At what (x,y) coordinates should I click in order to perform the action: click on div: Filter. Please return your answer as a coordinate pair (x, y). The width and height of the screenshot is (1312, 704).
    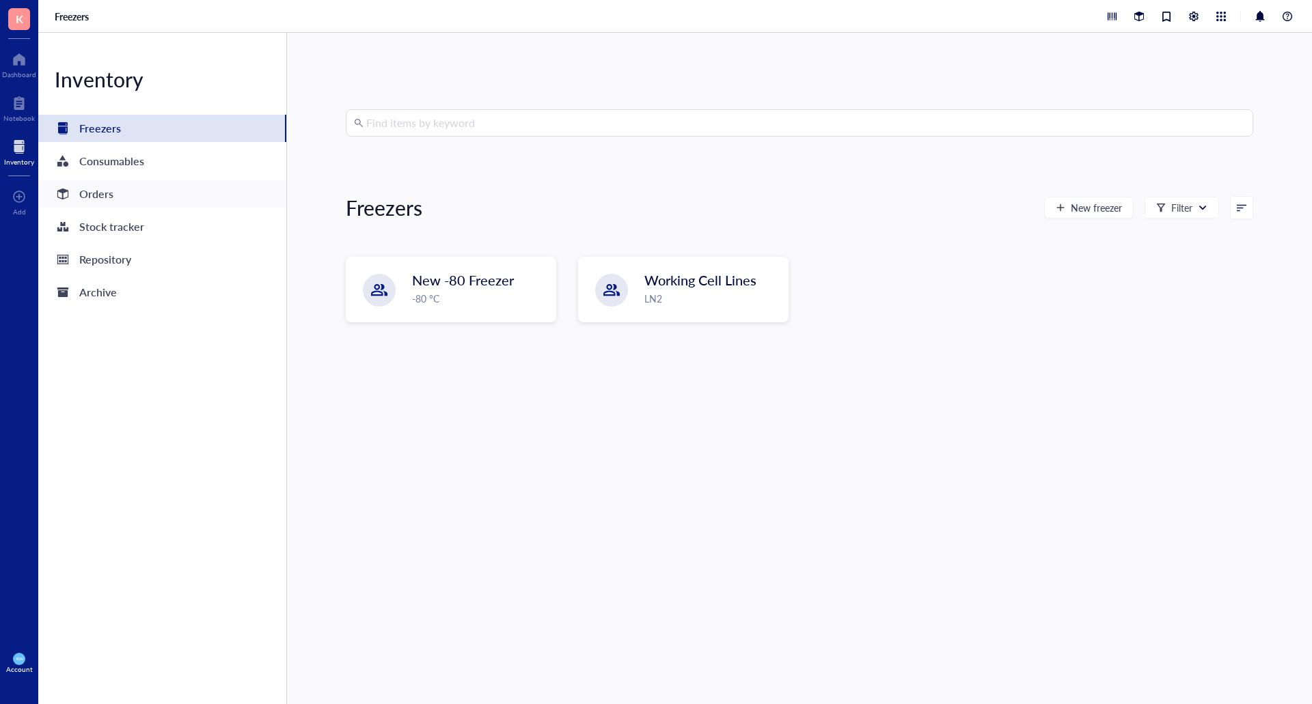
    Looking at the image, I should click on (1181, 208).